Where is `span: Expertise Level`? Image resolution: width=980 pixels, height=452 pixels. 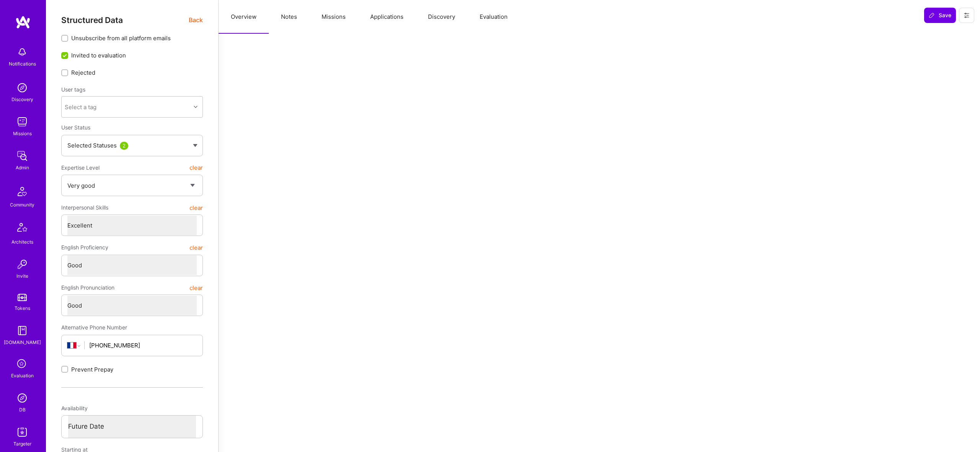
span: Expertise Level is located at coordinates (80, 168).